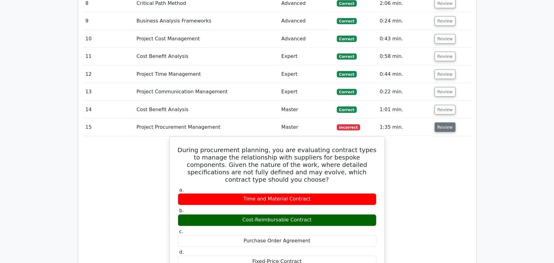  What do you see at coordinates (277, 241) in the screenshot?
I see `div: Purchase Order Agreement` at bounding box center [277, 241].